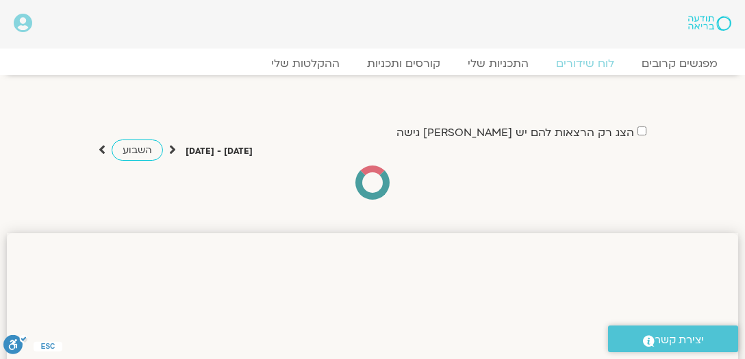  Describe the element at coordinates (679, 340) in the screenshot. I see `span: יצירת קשר` at that location.